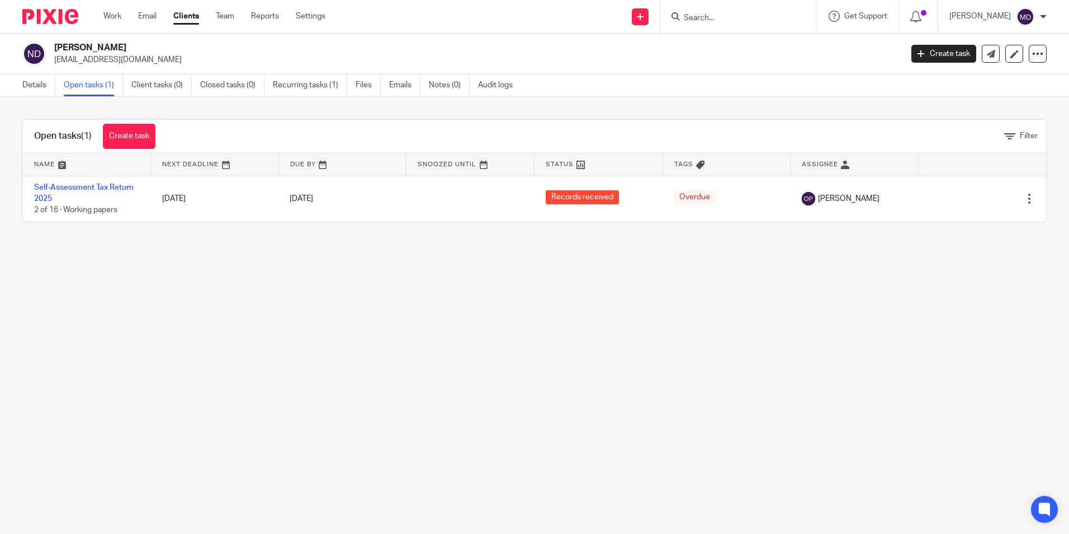  Describe the element at coordinates (162, 85) in the screenshot. I see `a: Client tasks (0)` at that location.